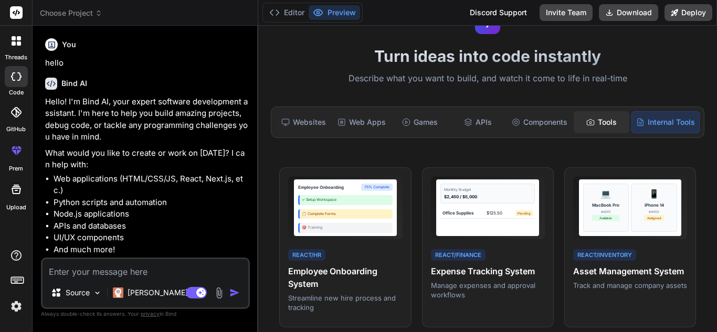 The width and height of the screenshot is (717, 332). What do you see at coordinates (234, 293) in the screenshot?
I see `img: icon` at bounding box center [234, 293].